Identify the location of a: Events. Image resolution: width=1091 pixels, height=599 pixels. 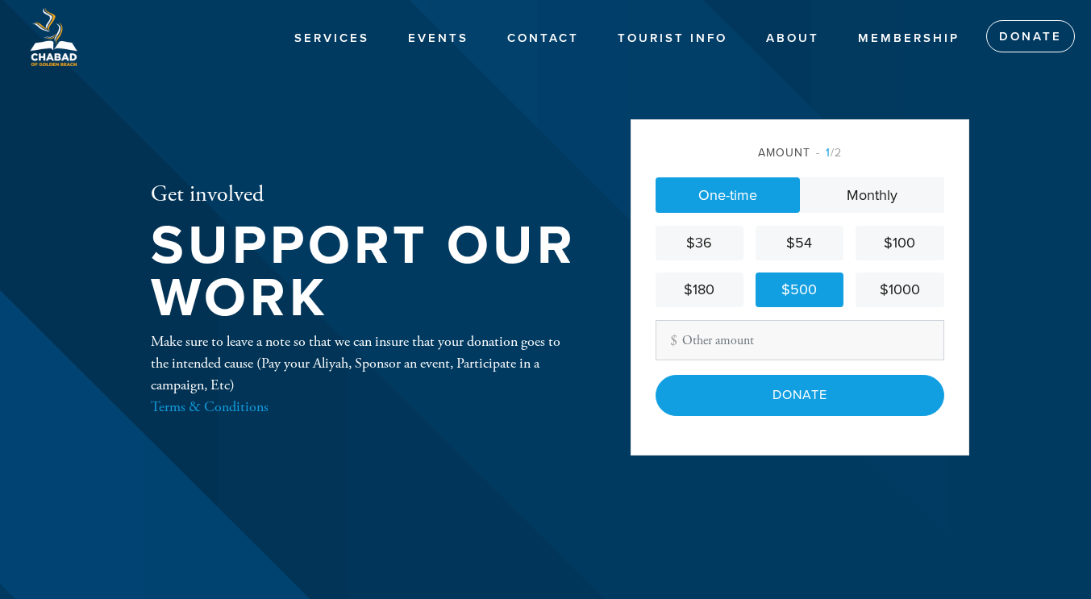
(438, 39).